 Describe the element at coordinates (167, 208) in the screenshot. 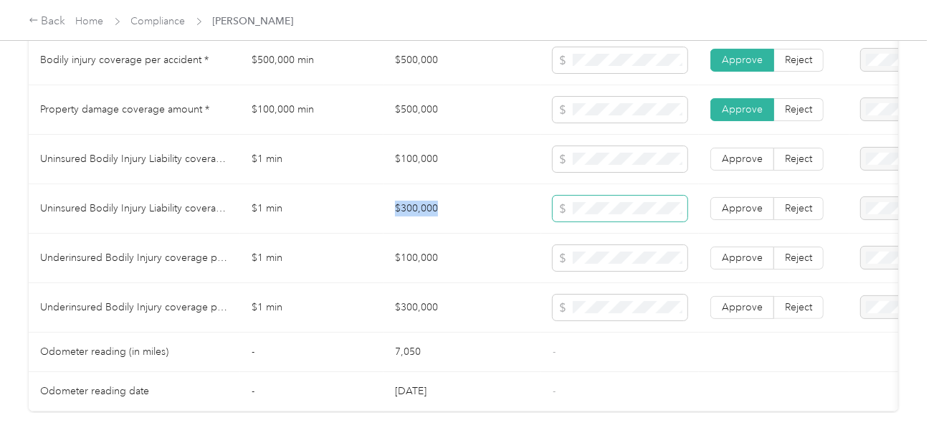

I see `span: Uninsured Bodily Injury Liability coverage per accident *` at that location.